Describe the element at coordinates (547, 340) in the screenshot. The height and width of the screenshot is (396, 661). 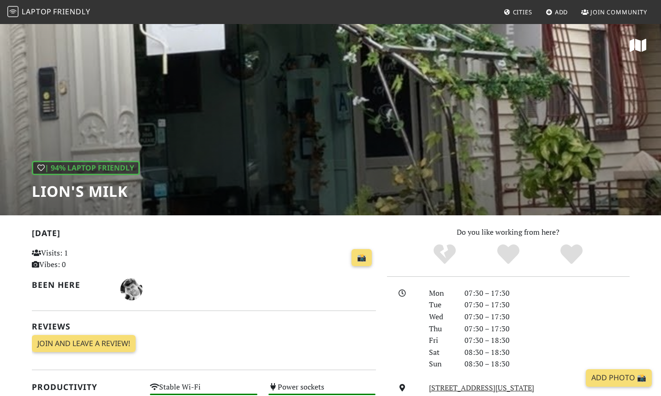
I see `div: 07:30 – 18:30` at that location.